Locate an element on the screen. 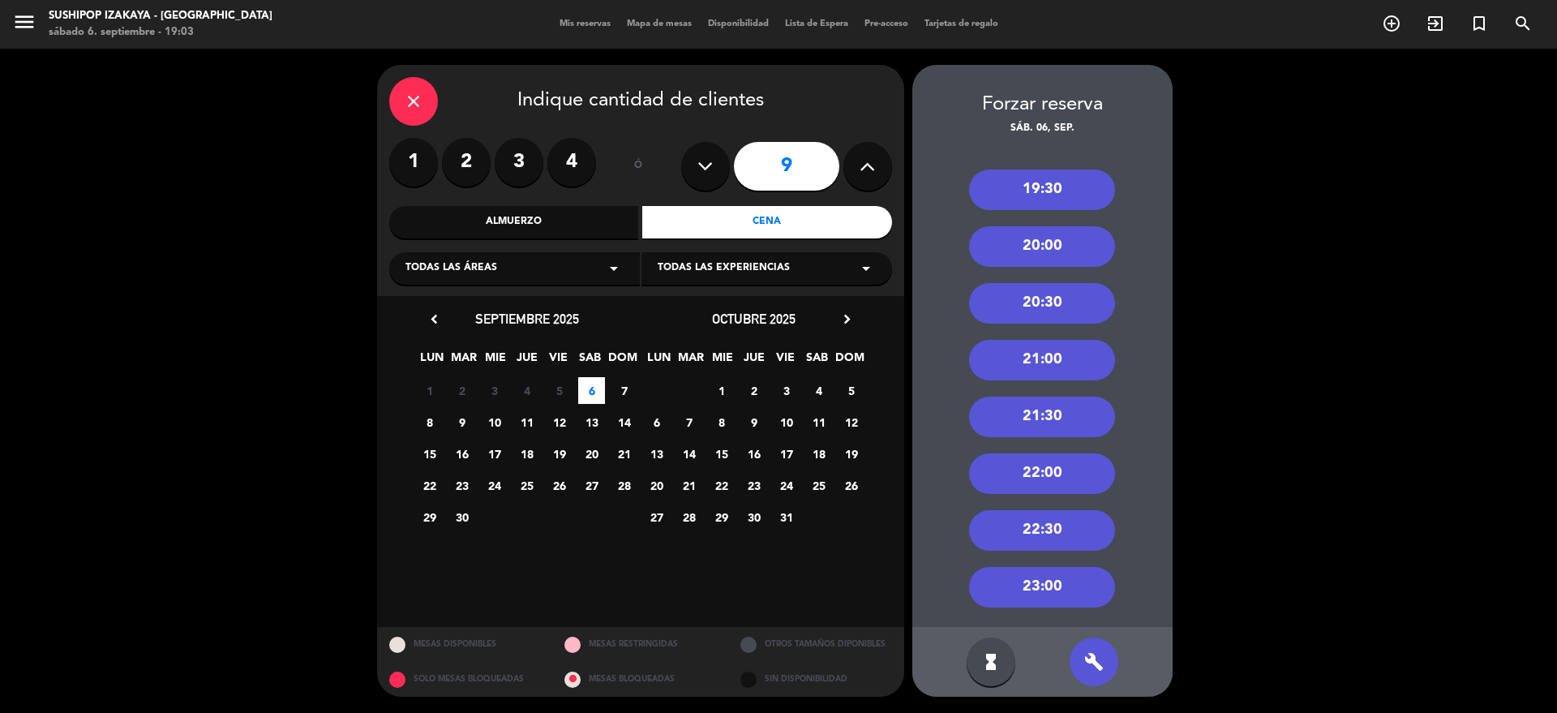 Image resolution: width=1557 pixels, height=713 pixels. div: Cena is located at coordinates (767, 222).